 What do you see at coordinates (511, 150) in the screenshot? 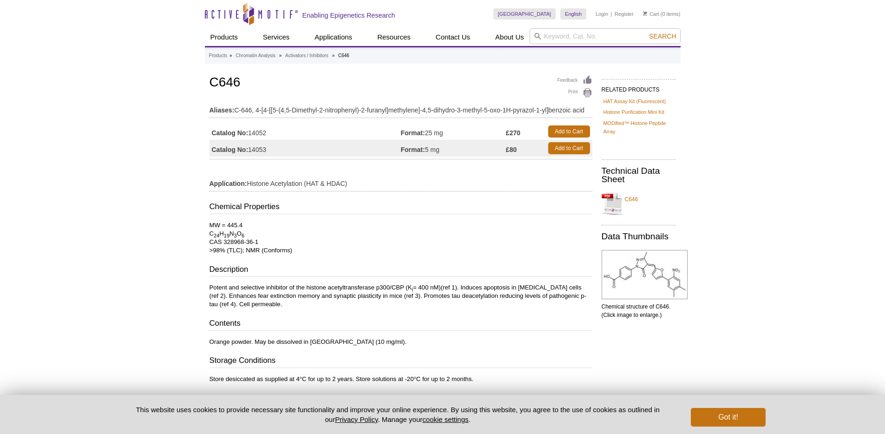
I see `strong: £80` at bounding box center [511, 150].